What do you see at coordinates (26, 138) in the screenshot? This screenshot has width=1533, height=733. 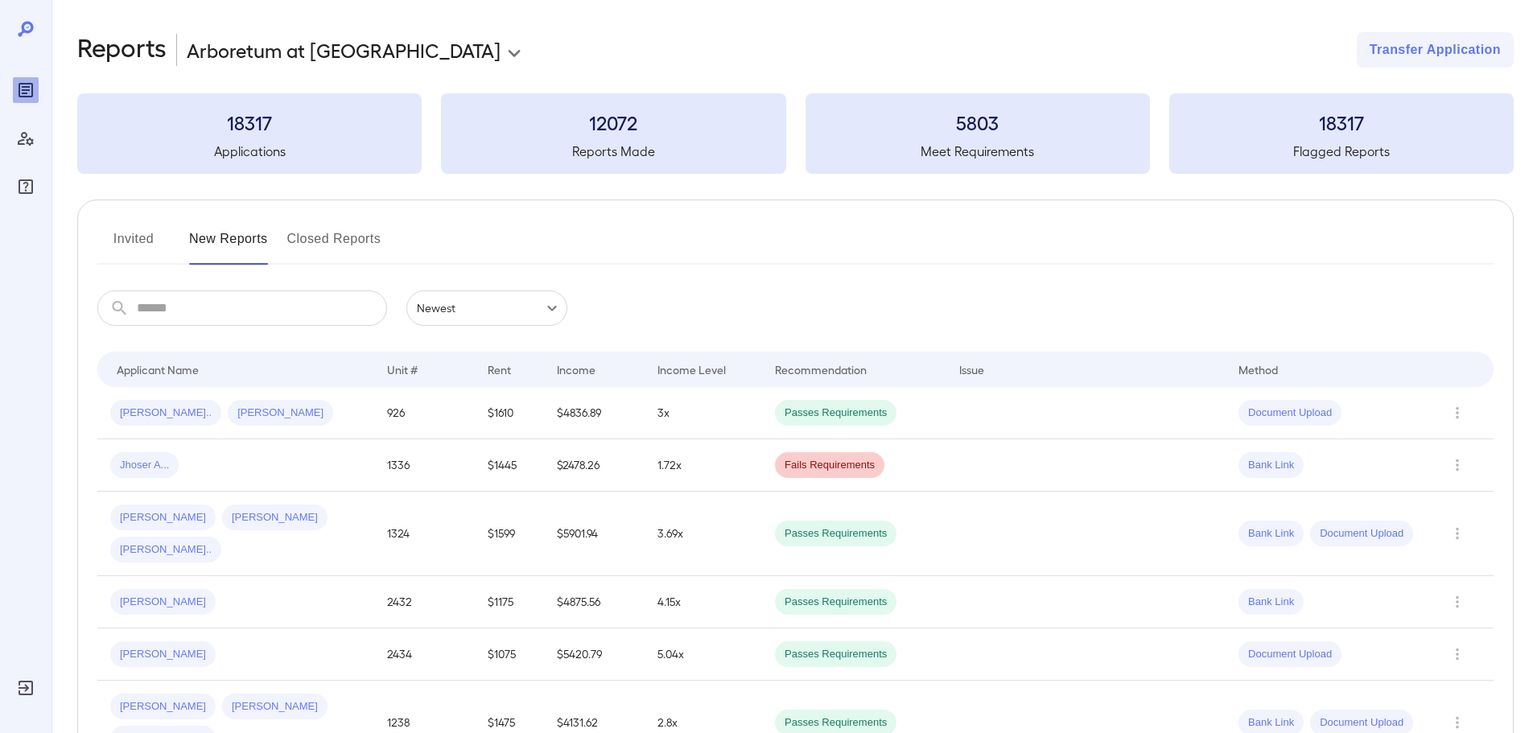 I see `div: Manage Users` at bounding box center [26, 138].